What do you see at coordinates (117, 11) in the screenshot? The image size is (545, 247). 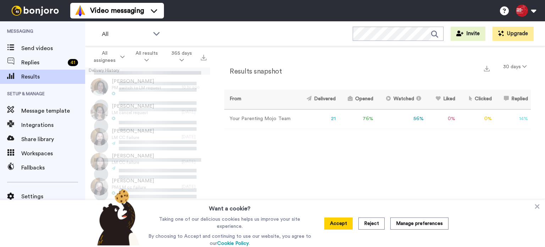 I see `span: Video messaging` at bounding box center [117, 11].